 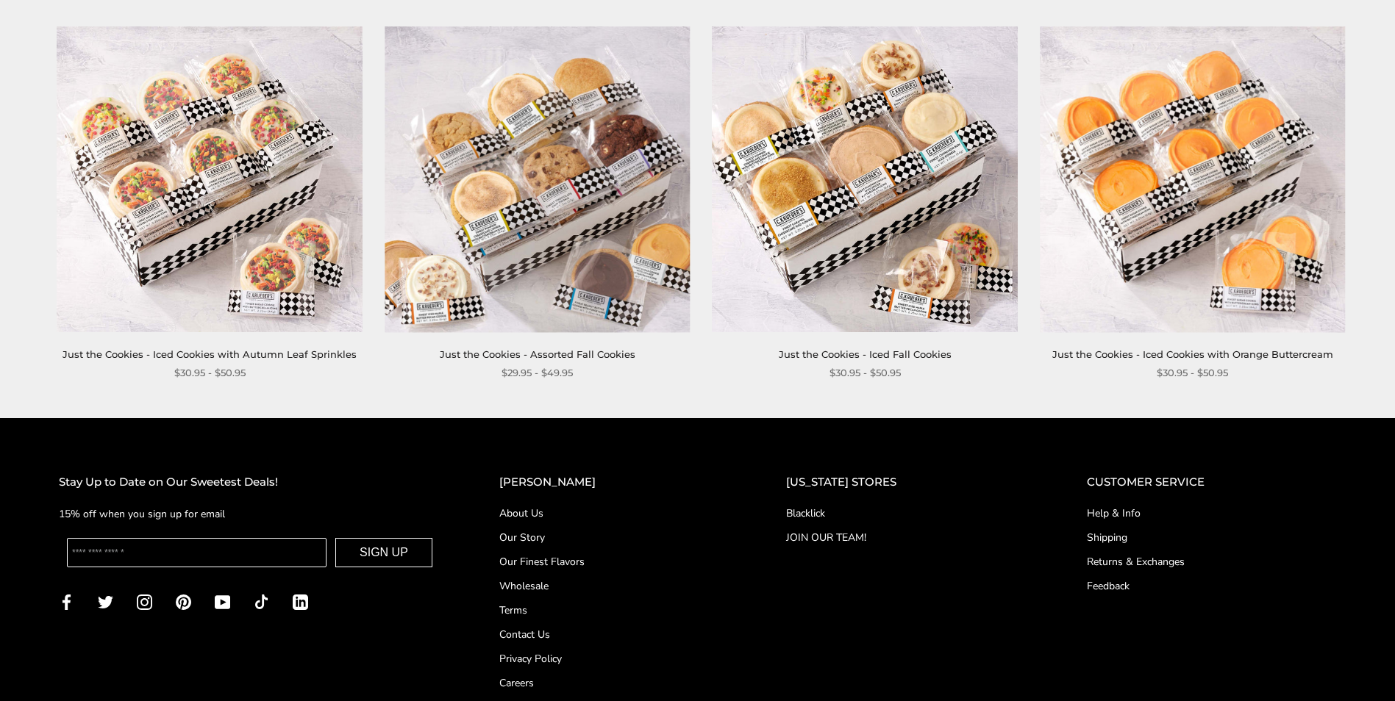 I want to click on a: About Us, so click(x=613, y=513).